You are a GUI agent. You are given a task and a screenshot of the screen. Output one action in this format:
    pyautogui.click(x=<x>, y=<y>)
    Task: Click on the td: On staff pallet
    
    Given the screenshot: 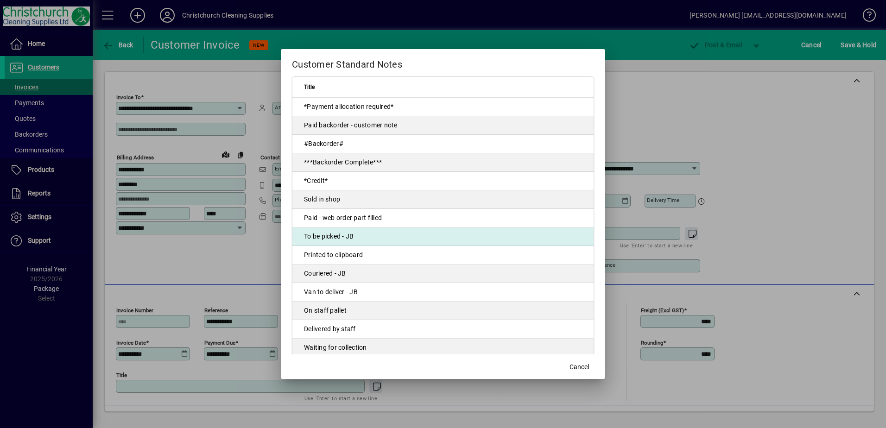 What is the action you would take?
    pyautogui.click(x=443, y=311)
    